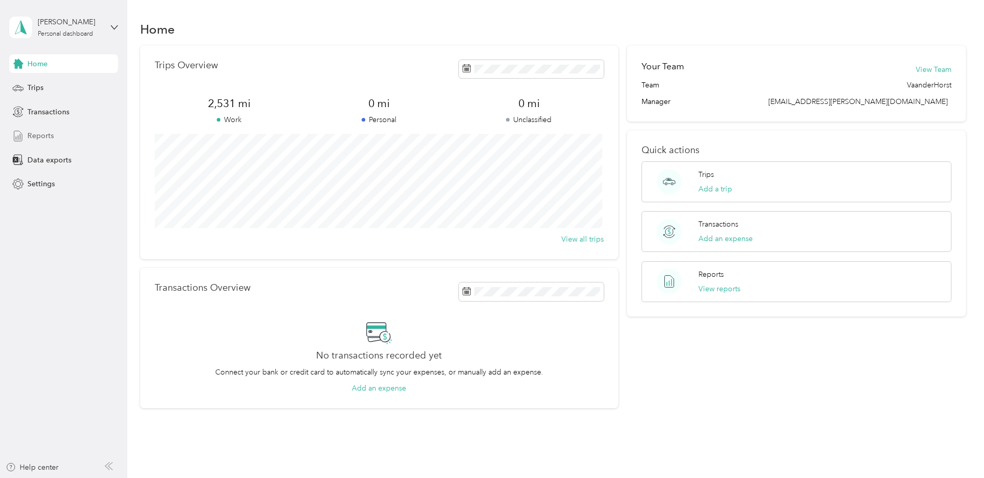 This screenshot has height=478, width=984. What do you see at coordinates (40, 135) in the screenshot?
I see `span: Reports` at bounding box center [40, 135].